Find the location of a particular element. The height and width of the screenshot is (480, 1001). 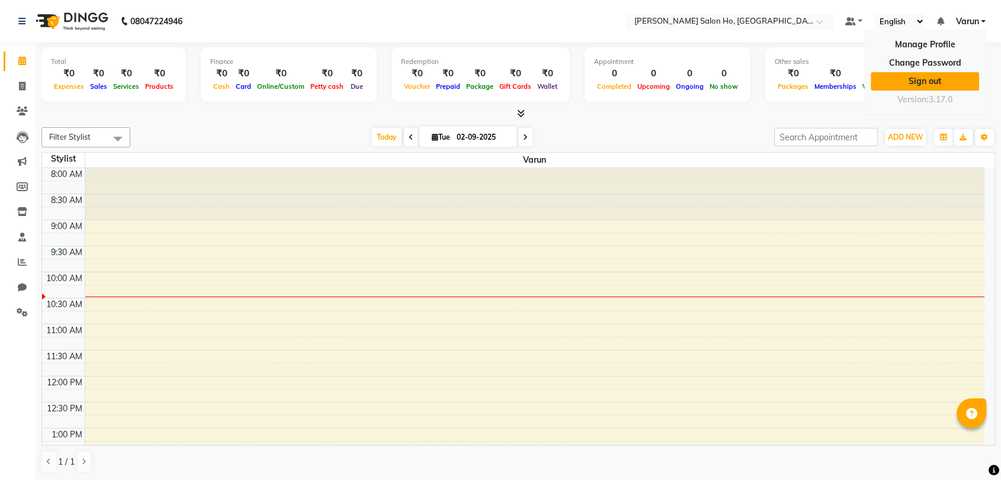

span: Gift Cards is located at coordinates (515, 86).